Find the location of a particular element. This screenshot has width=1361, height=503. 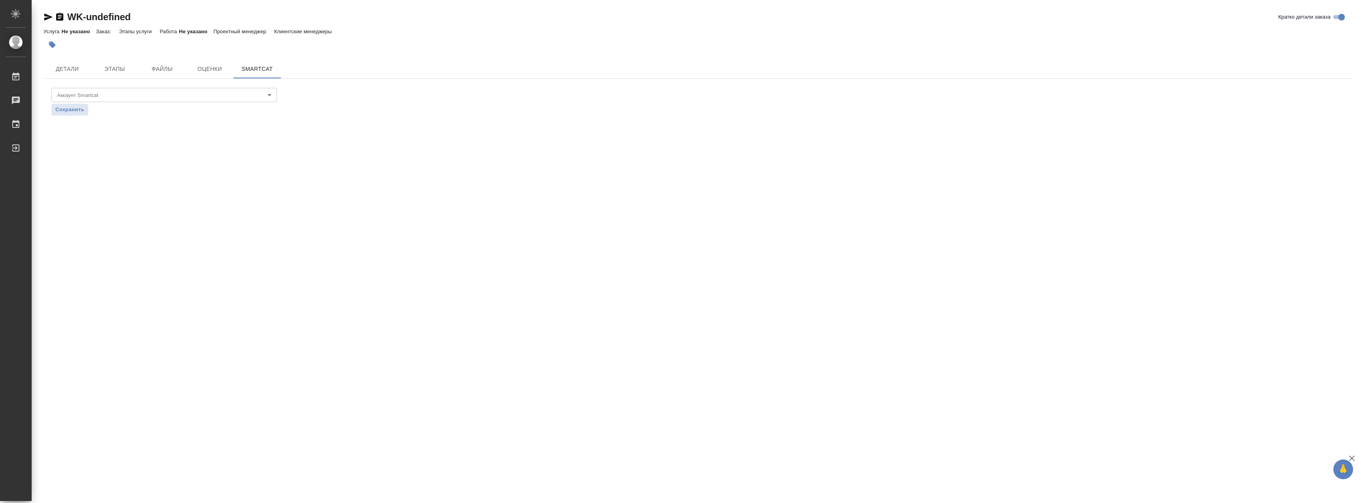

button: Добавить тэг is located at coordinates (52, 45).